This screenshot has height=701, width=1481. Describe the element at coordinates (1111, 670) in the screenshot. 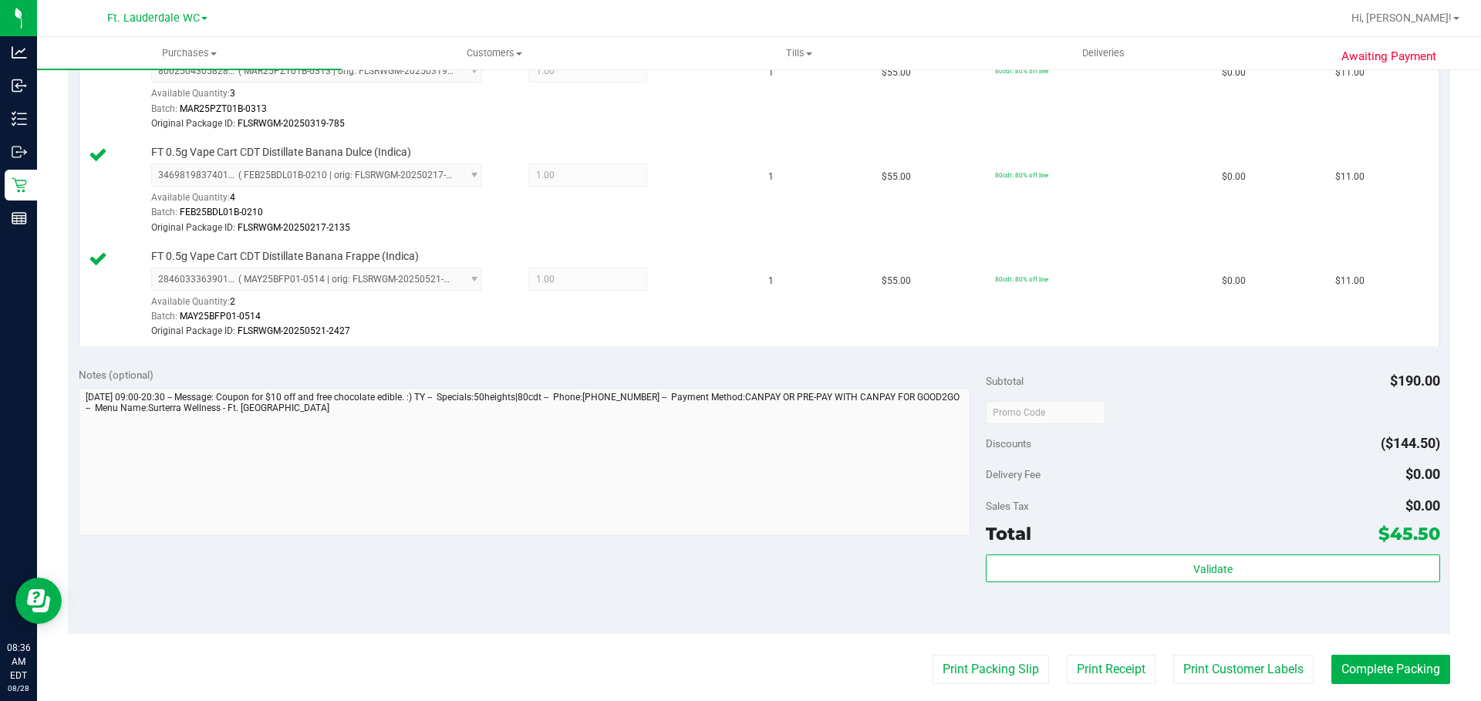

I see `button: Print Receipt` at that location.